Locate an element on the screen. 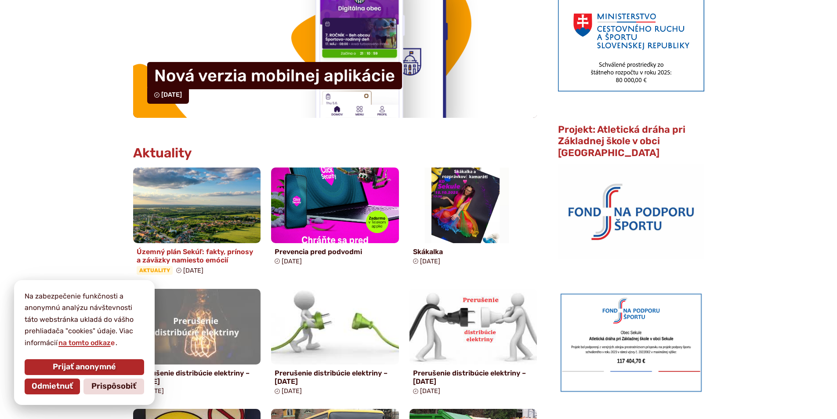 Image resolution: width=837 pixels, height=419 pixels. span: Prijať anonymné is located at coordinates (84, 367).